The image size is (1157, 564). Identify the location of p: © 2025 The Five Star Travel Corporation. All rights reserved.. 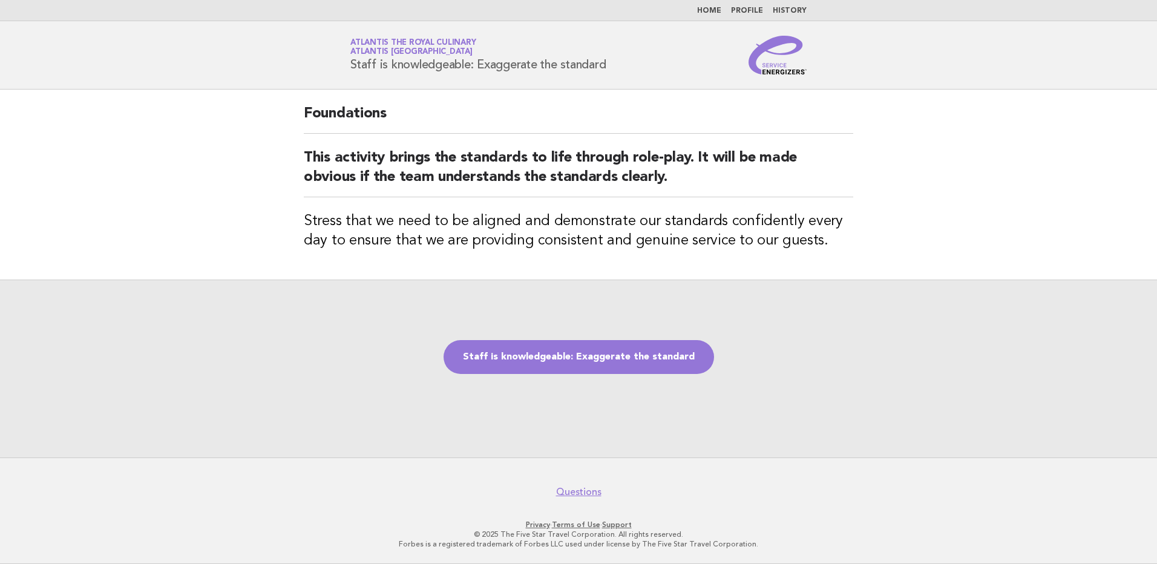
(578, 534).